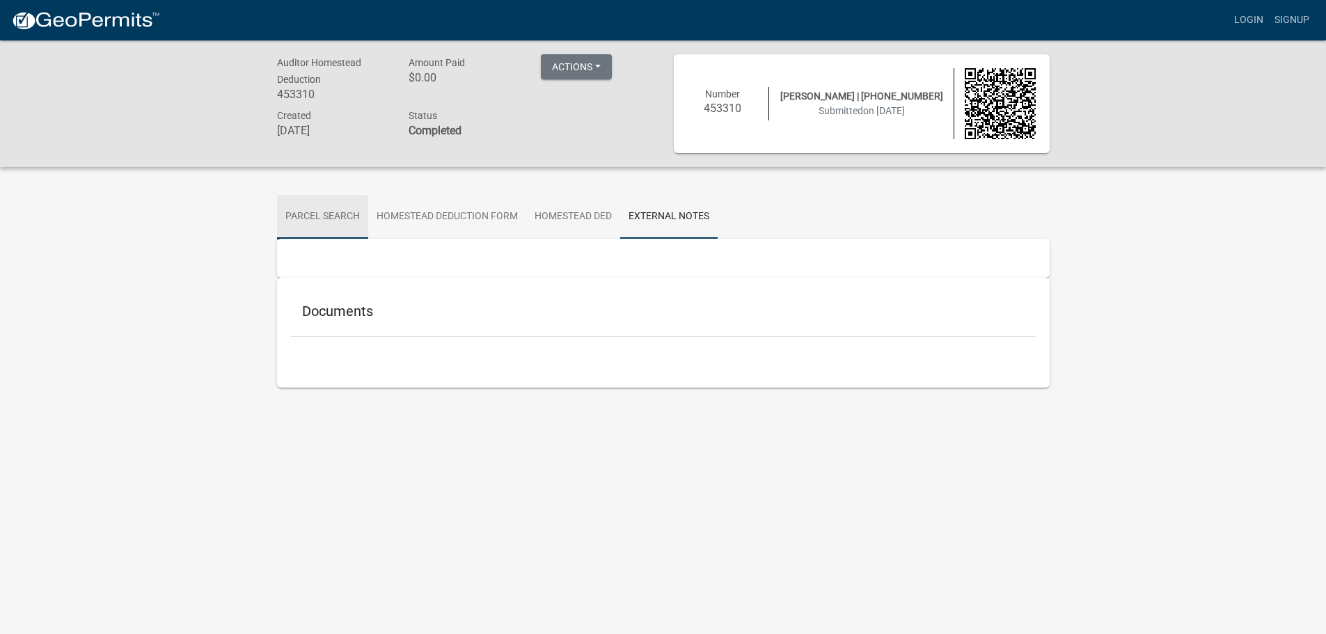 Image resolution: width=1326 pixels, height=634 pixels. What do you see at coordinates (423, 116) in the screenshot?
I see `span: Status` at bounding box center [423, 116].